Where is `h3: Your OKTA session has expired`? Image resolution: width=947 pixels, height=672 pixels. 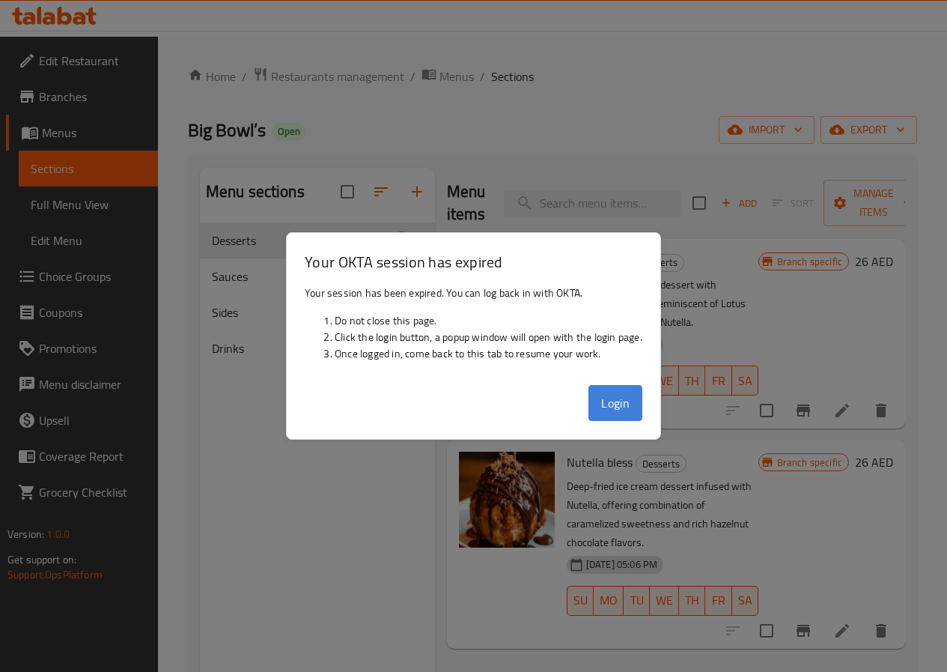
h3: Your OKTA session has expired is located at coordinates (473, 261).